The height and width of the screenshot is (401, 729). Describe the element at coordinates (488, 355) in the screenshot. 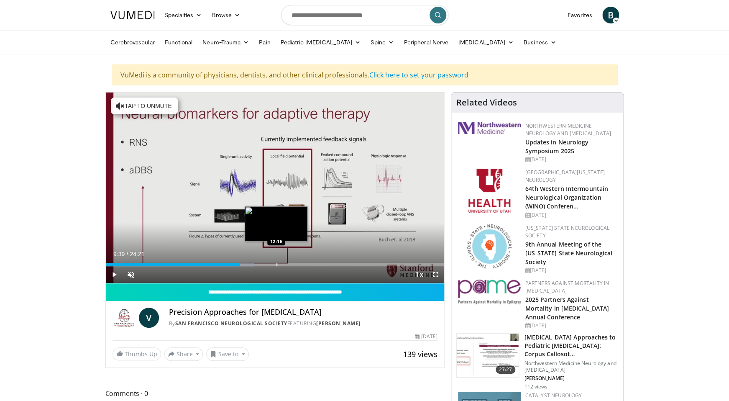

I see `img: 6562933f-cf93-4e3f-abfe-b516852043b8.150x105_q85_crop-smart_upscale.jpg` at that location.